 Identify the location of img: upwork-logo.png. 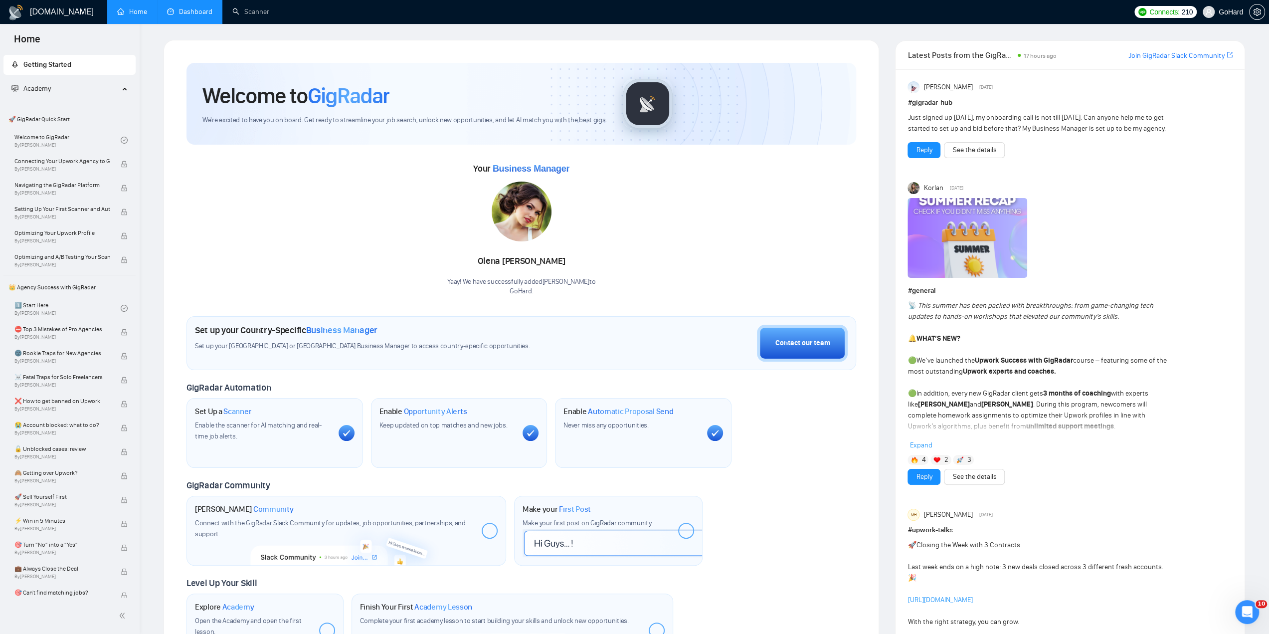
(1142, 12).